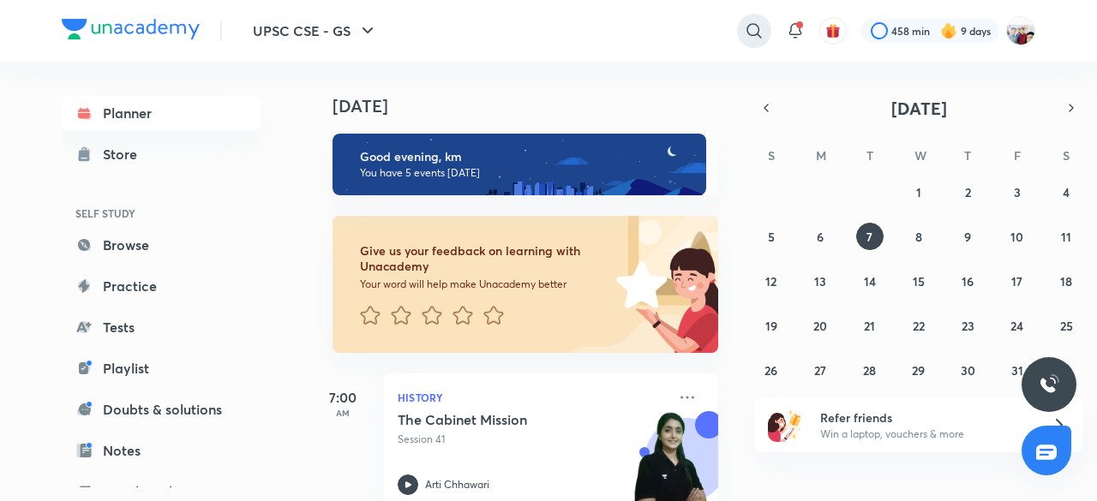 This screenshot has width=1097, height=501. Describe the element at coordinates (525, 157) in the screenshot. I see `h6: Good evening, km` at that location.